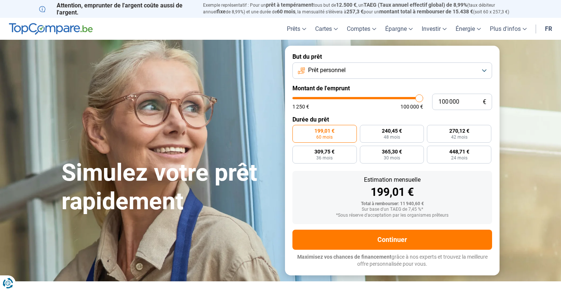 The height and width of the screenshot is (291, 561). What do you see at coordinates (324, 158) in the screenshot?
I see `span: 36 mois` at bounding box center [324, 158].